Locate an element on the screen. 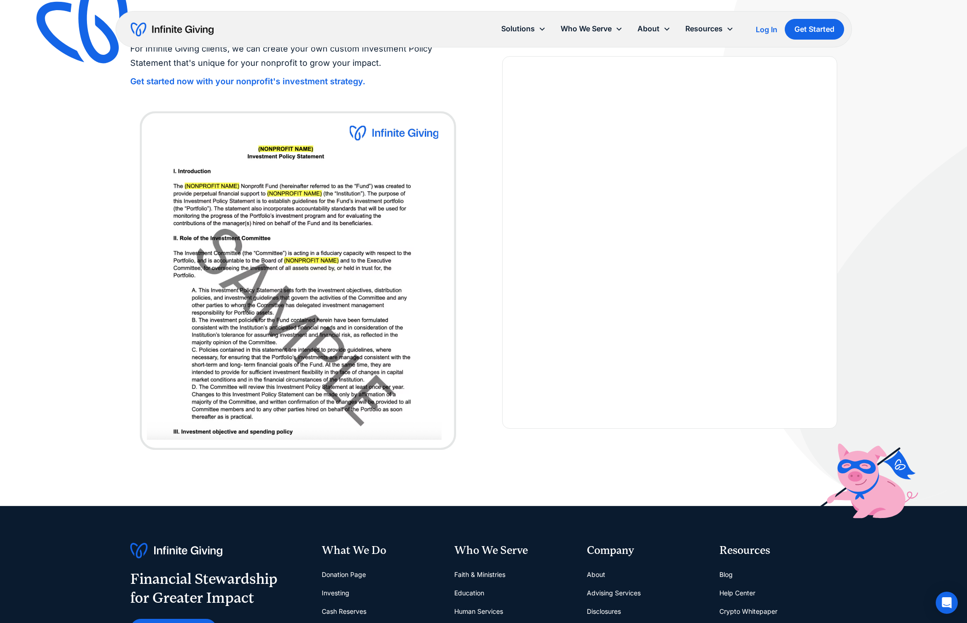  a: Education is located at coordinates (469, 593).